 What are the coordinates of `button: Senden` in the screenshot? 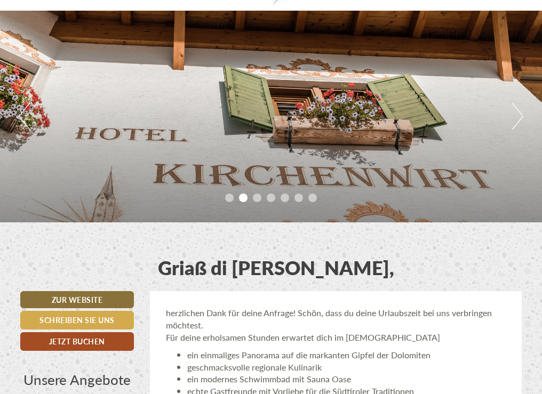 It's located at (308, 290).